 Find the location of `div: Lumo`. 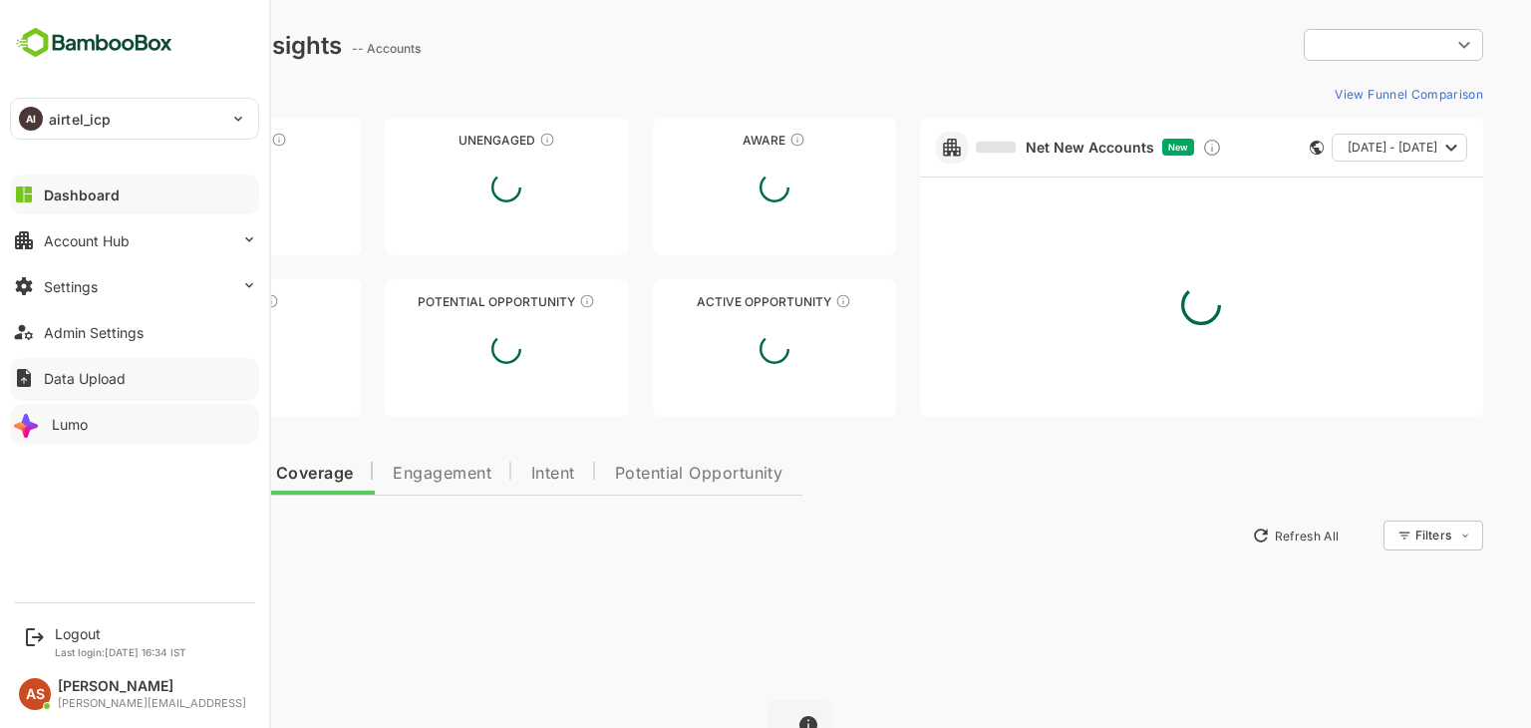

div: Lumo is located at coordinates (70, 424).